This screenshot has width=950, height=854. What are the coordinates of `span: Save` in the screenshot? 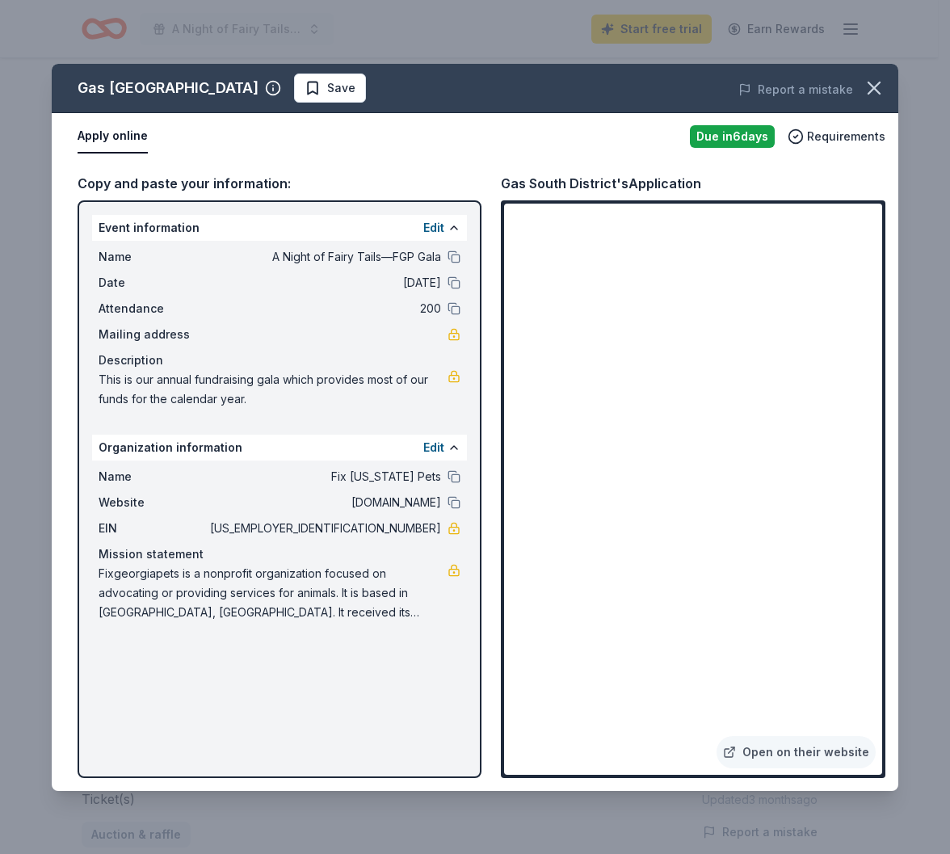 It's located at (341, 88).